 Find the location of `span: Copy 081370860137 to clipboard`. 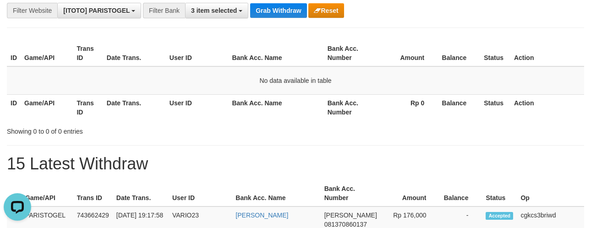

span: Copy 081370860137 to clipboard is located at coordinates (345, 224).